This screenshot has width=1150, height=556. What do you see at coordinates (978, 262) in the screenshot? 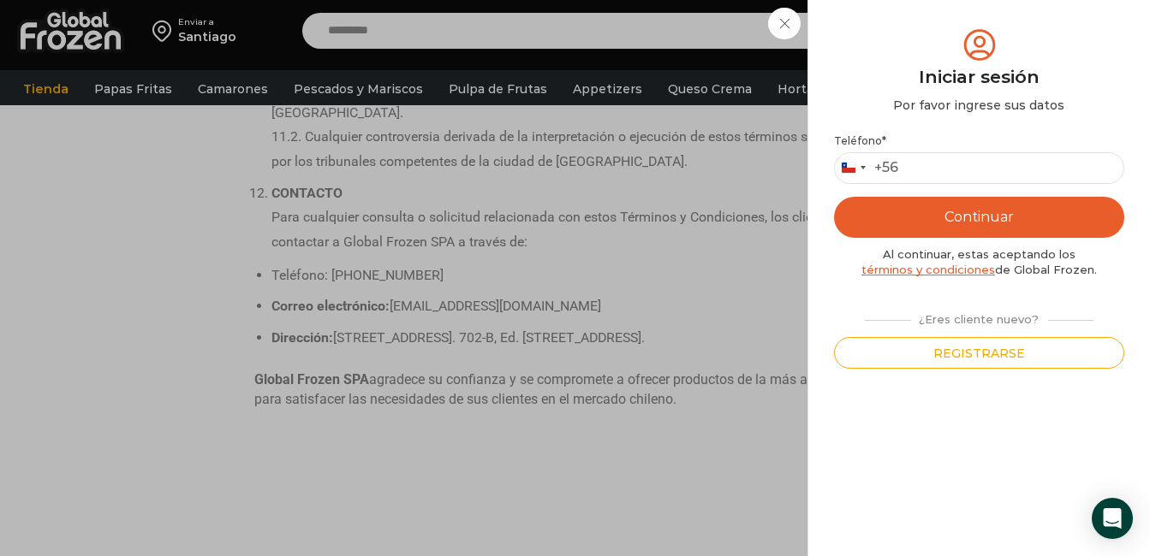
I see `div: Al continuar, estas aceptando los de Global Frozen.` at bounding box center [978, 262].